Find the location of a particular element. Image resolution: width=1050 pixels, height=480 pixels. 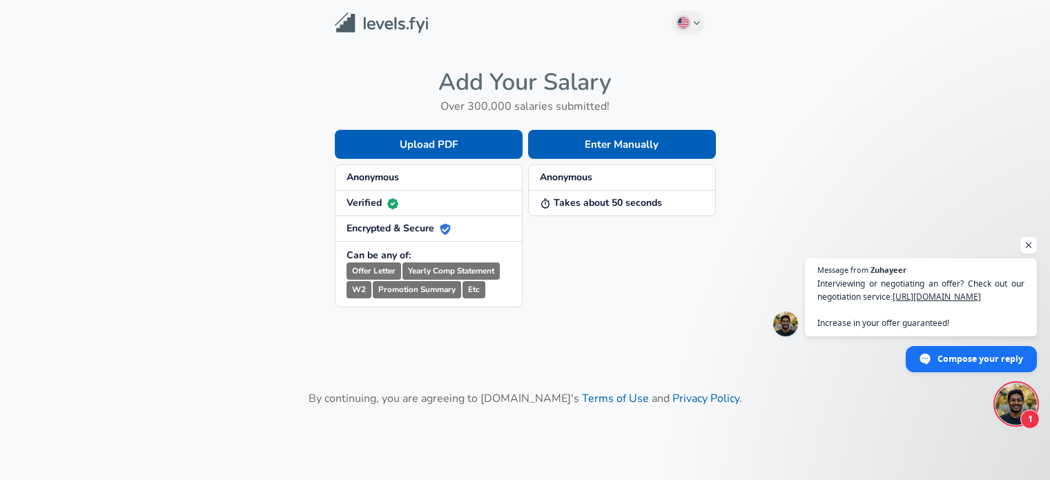

button: Upload PDF is located at coordinates (429, 144).